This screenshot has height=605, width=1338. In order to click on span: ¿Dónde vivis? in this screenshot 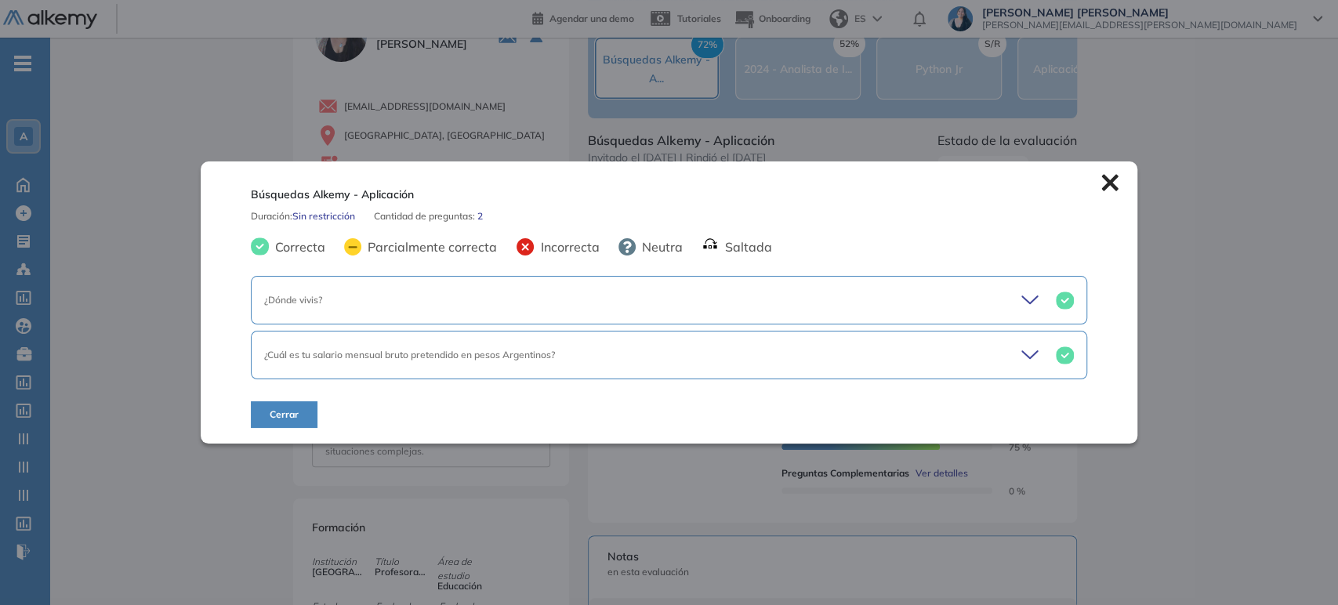, I will do `click(293, 299)`.